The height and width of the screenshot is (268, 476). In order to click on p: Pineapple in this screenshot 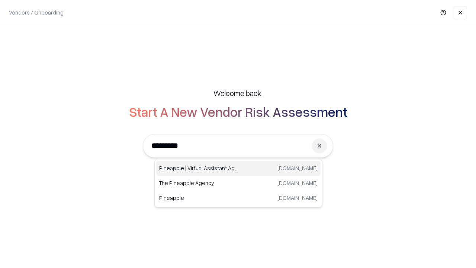, I will do `click(199, 198)`.